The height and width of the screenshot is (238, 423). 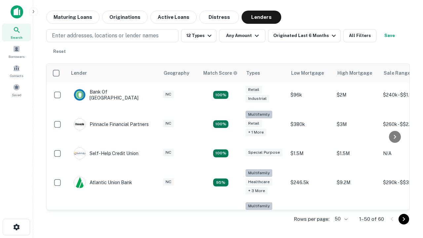 I want to click on div: High Mortgage, so click(x=355, y=73).